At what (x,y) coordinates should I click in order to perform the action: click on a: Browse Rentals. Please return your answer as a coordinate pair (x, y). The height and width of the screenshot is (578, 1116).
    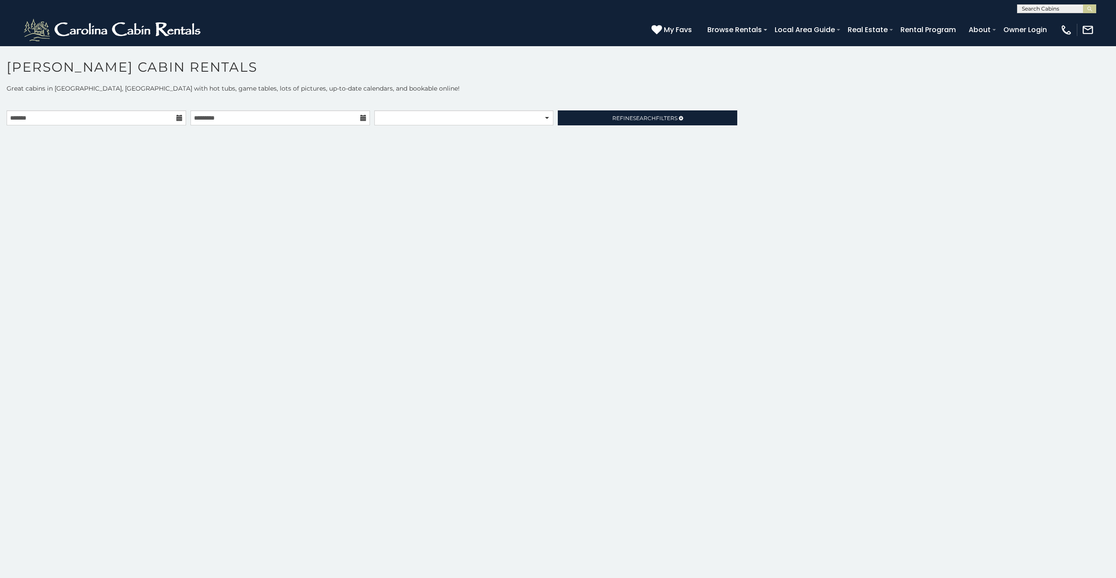
    Looking at the image, I should click on (734, 29).